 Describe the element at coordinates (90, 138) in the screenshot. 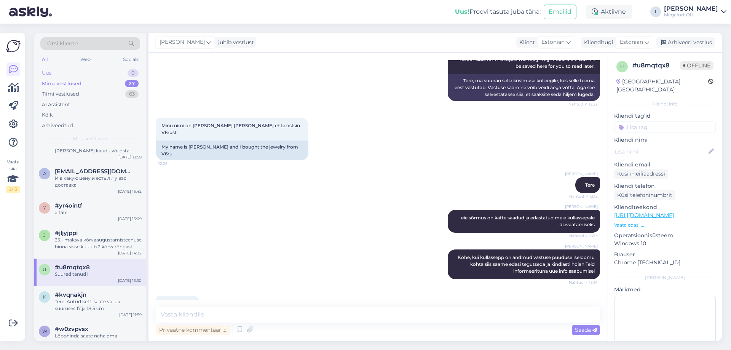

I see `span: Minu vestlused` at that location.